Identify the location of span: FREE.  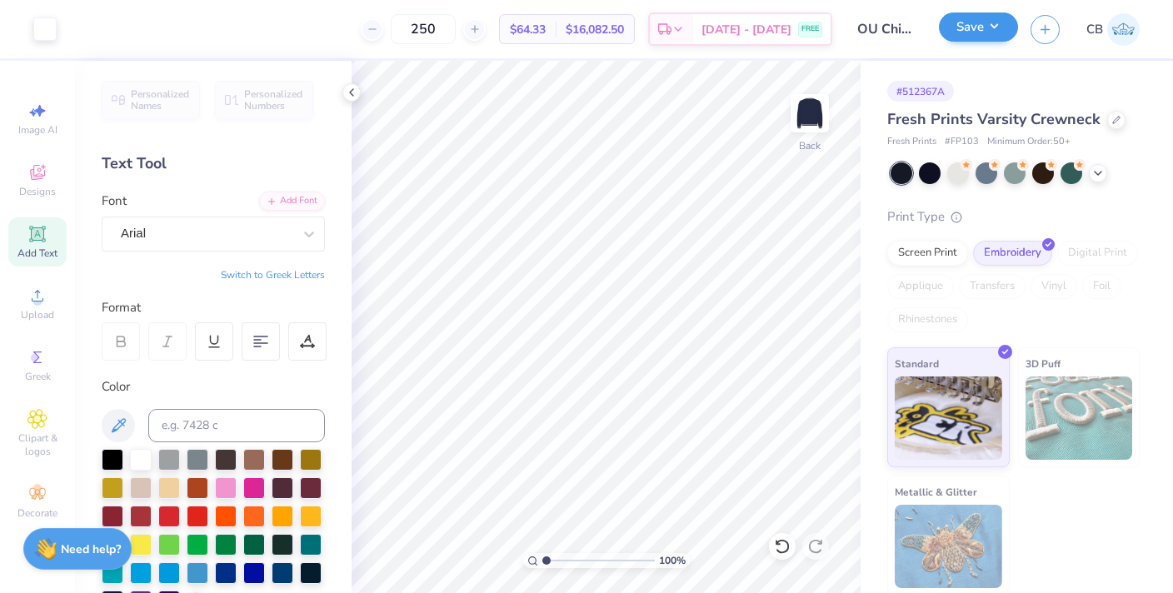
(810, 29).